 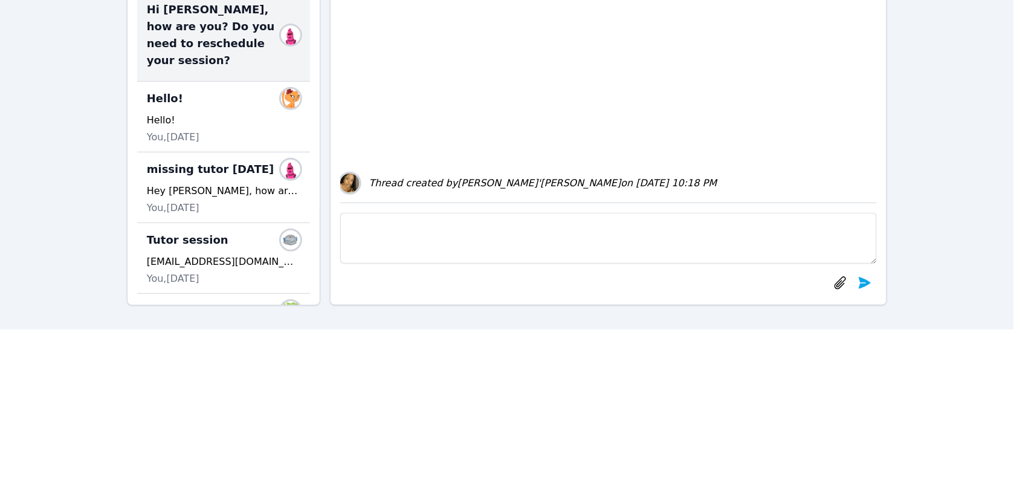 I want to click on img: Matheus Arruda, so click(x=291, y=98).